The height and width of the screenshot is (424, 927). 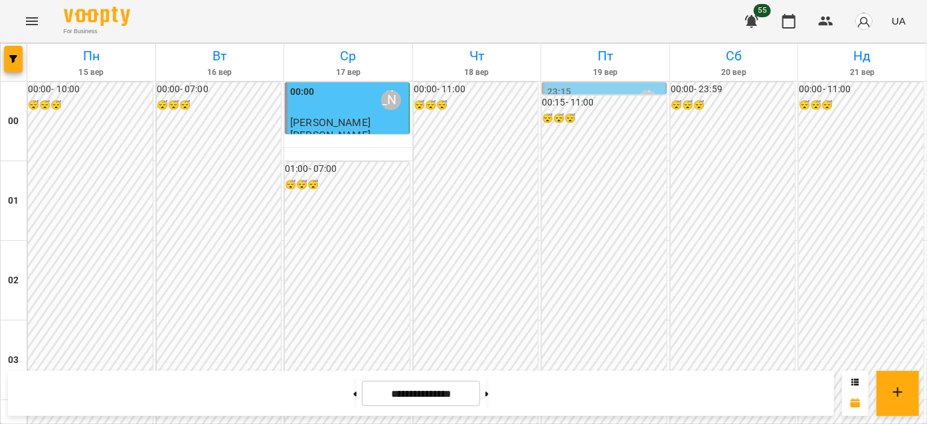 I want to click on h6: 17 вер, so click(x=348, y=72).